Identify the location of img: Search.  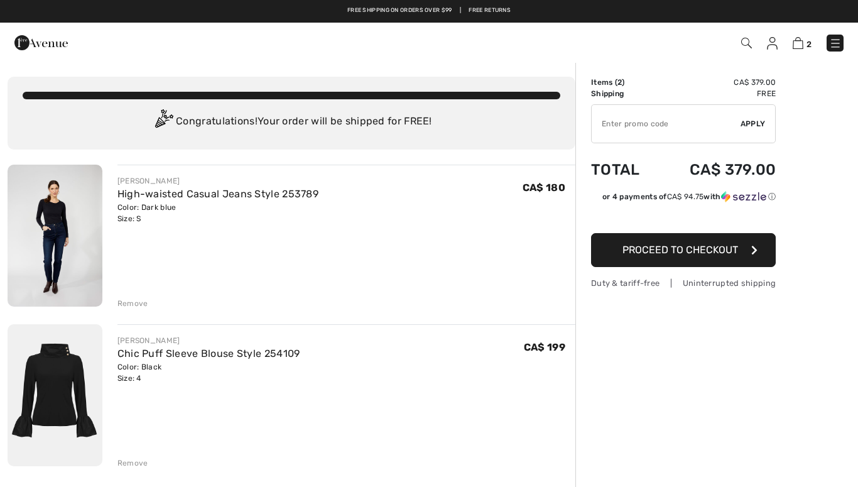
(746, 43).